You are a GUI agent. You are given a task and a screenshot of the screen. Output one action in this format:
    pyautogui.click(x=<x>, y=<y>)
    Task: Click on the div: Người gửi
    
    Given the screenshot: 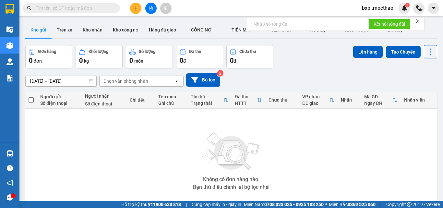 What is the action you would take?
    pyautogui.click(x=59, y=97)
    